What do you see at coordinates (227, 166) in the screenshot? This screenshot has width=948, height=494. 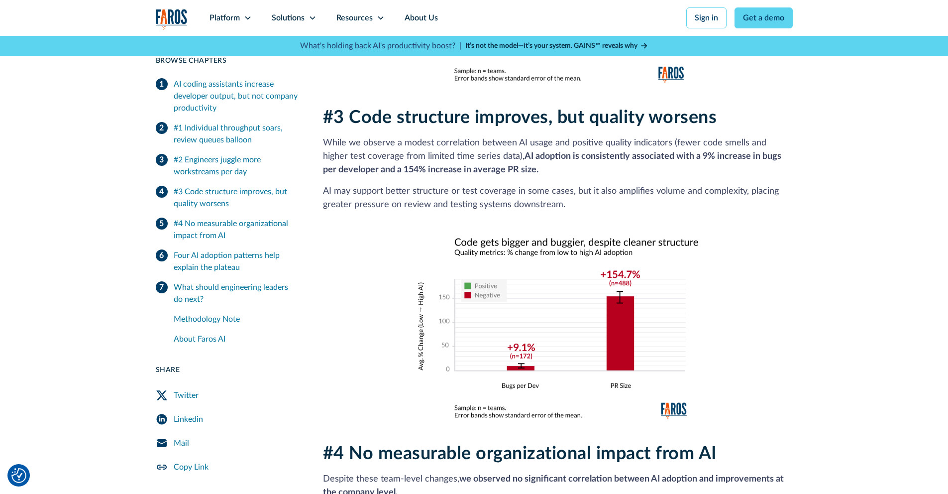 I see `a: #2 Engineers juggle more workstreams per day` at bounding box center [227, 166].